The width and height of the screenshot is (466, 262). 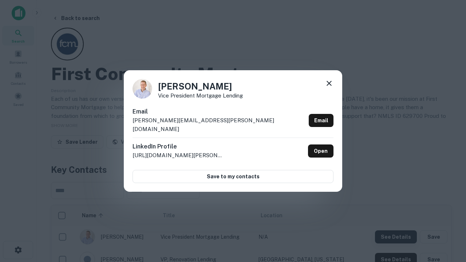 I want to click on h6: LinkedIn Profile, so click(x=178, y=147).